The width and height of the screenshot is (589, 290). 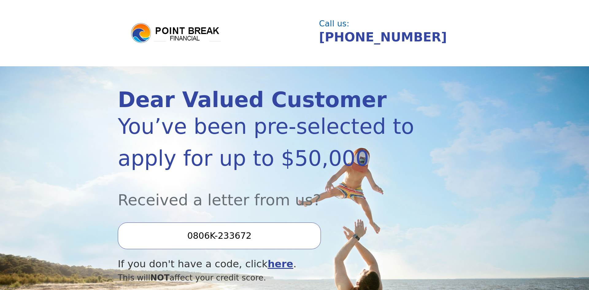 I want to click on div: You’ve been pre-selected to apply for up to $50,000, so click(x=268, y=142).